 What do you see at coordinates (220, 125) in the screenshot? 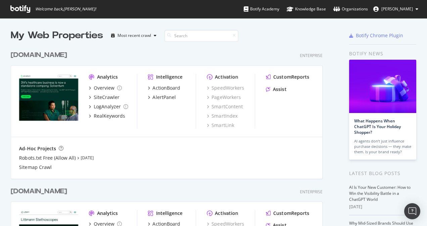
I see `div: SmartLink` at bounding box center [220, 125].